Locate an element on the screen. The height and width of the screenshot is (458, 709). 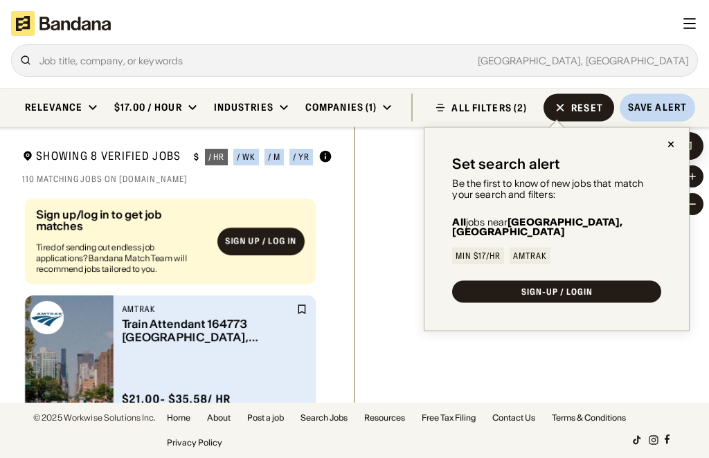
a: Terms & Conditions is located at coordinates (588, 418).